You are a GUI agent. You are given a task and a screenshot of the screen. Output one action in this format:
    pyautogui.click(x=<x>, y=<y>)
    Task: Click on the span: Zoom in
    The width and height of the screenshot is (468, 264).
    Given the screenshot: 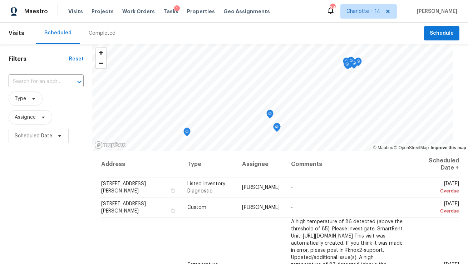 What is the action you would take?
    pyautogui.click(x=101, y=53)
    